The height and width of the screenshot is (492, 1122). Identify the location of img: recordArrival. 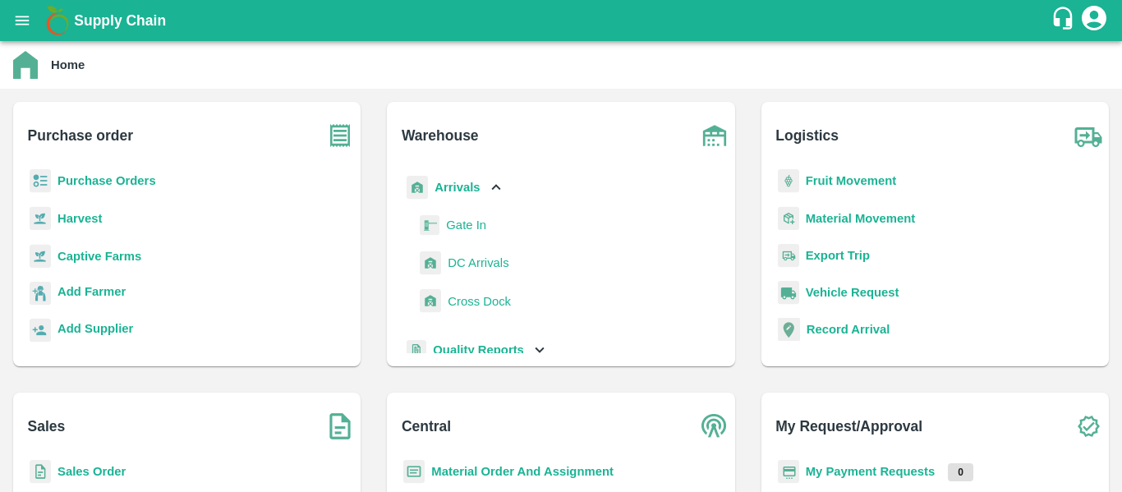
(788, 329).